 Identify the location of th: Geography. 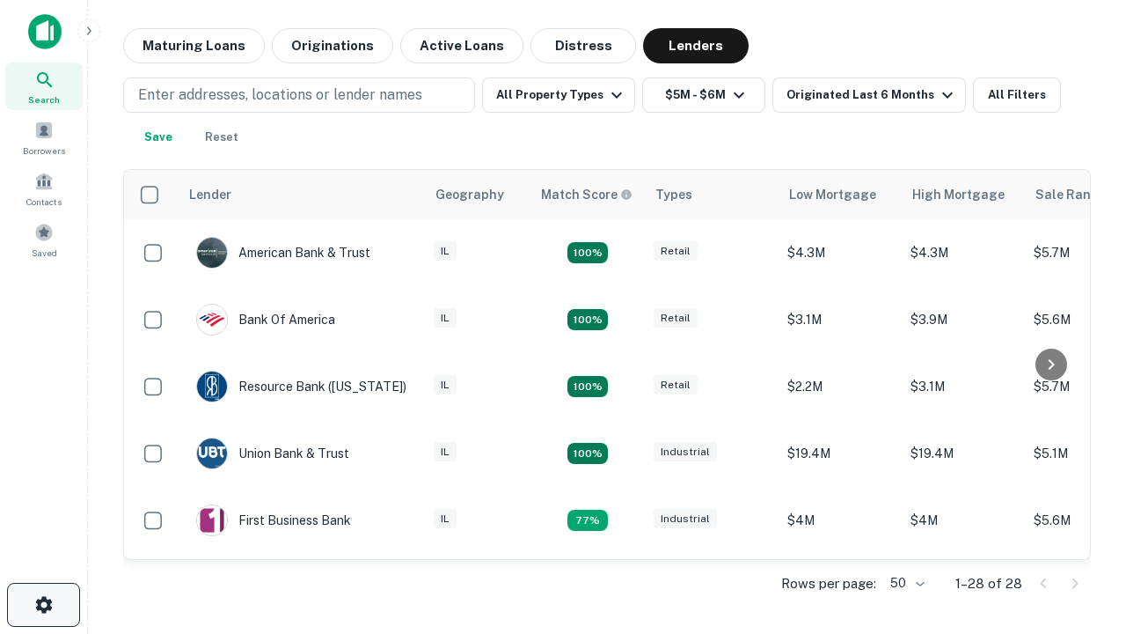
(478, 194).